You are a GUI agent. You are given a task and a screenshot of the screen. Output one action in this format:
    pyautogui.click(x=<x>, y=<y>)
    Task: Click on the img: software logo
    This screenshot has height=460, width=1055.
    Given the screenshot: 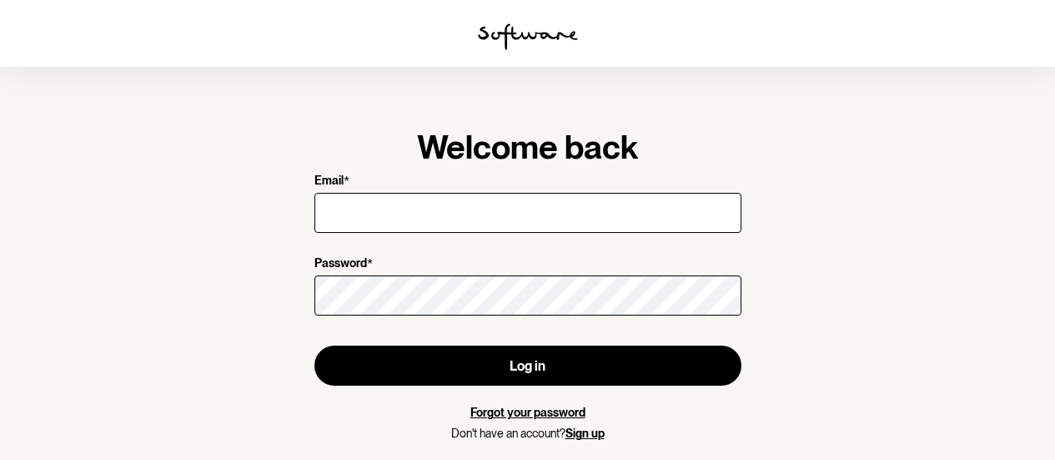 What is the action you would take?
    pyautogui.click(x=528, y=37)
    